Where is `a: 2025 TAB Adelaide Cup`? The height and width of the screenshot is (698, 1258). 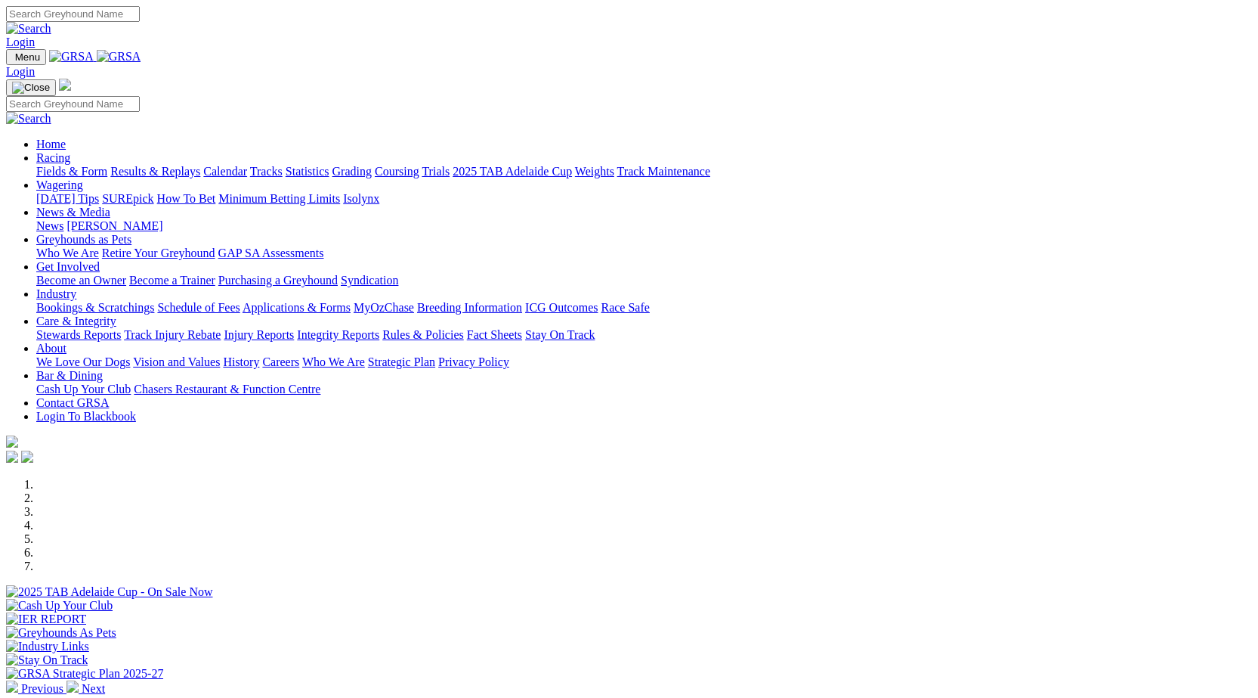 a: 2025 TAB Adelaide Cup is located at coordinates (512, 171).